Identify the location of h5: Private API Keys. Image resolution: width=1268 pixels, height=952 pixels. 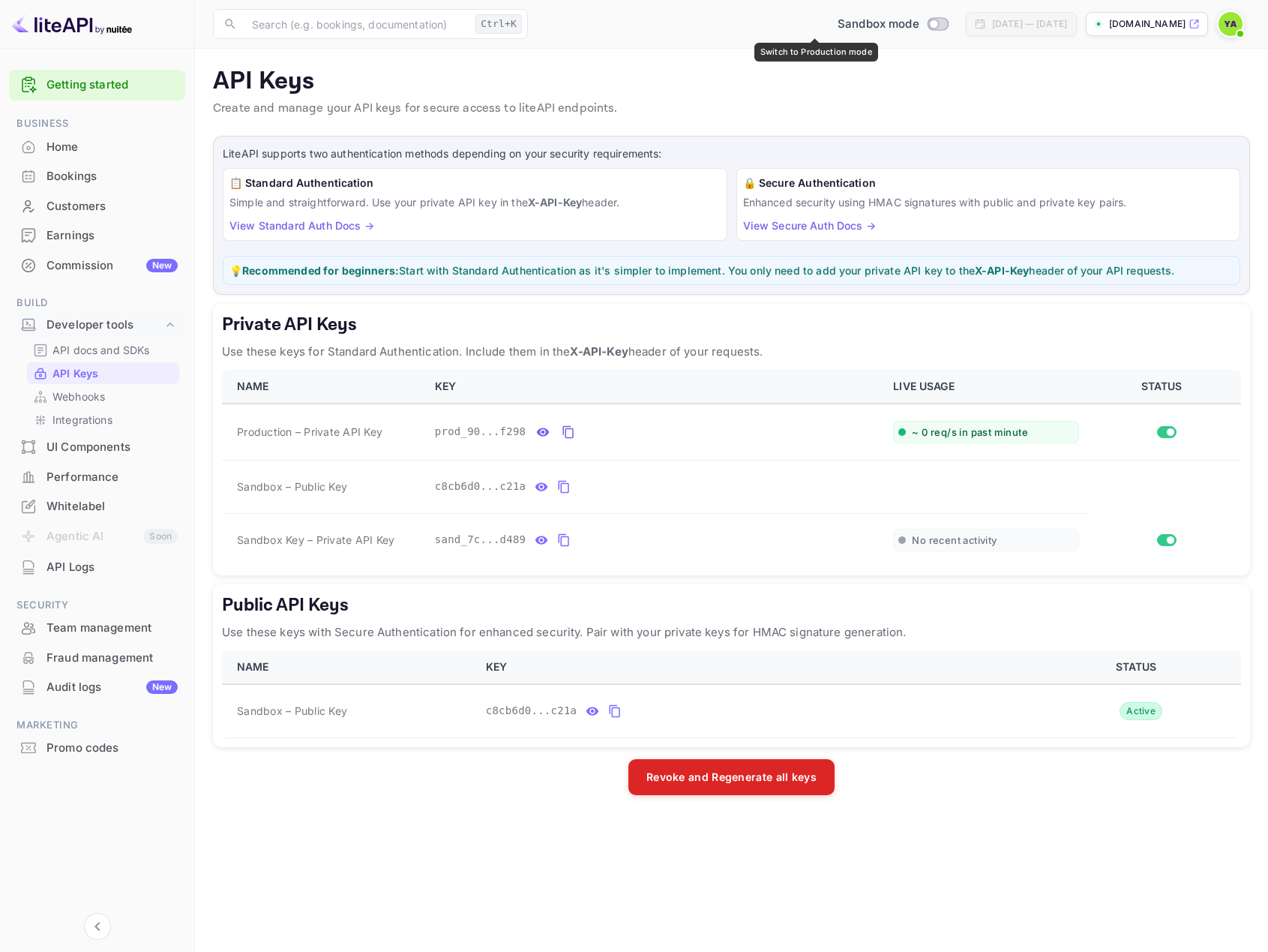
(732, 325).